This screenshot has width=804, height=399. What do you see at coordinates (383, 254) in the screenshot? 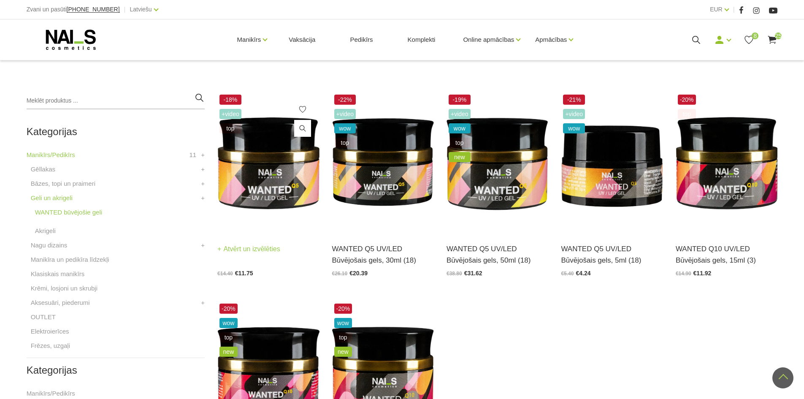
I see `a: WANTED Q5 UV/LED Būvējošais gels, 30ml (18)` at bounding box center [383, 254].